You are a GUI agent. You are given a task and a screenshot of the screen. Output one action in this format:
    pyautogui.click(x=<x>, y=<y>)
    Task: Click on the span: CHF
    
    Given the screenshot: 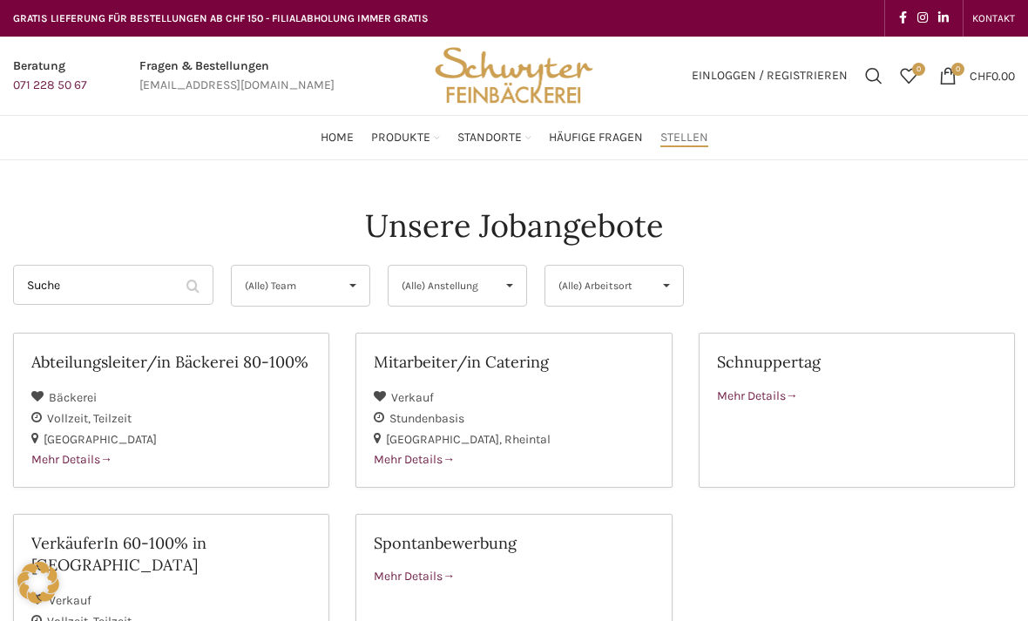 What is the action you would take?
    pyautogui.click(x=980, y=75)
    